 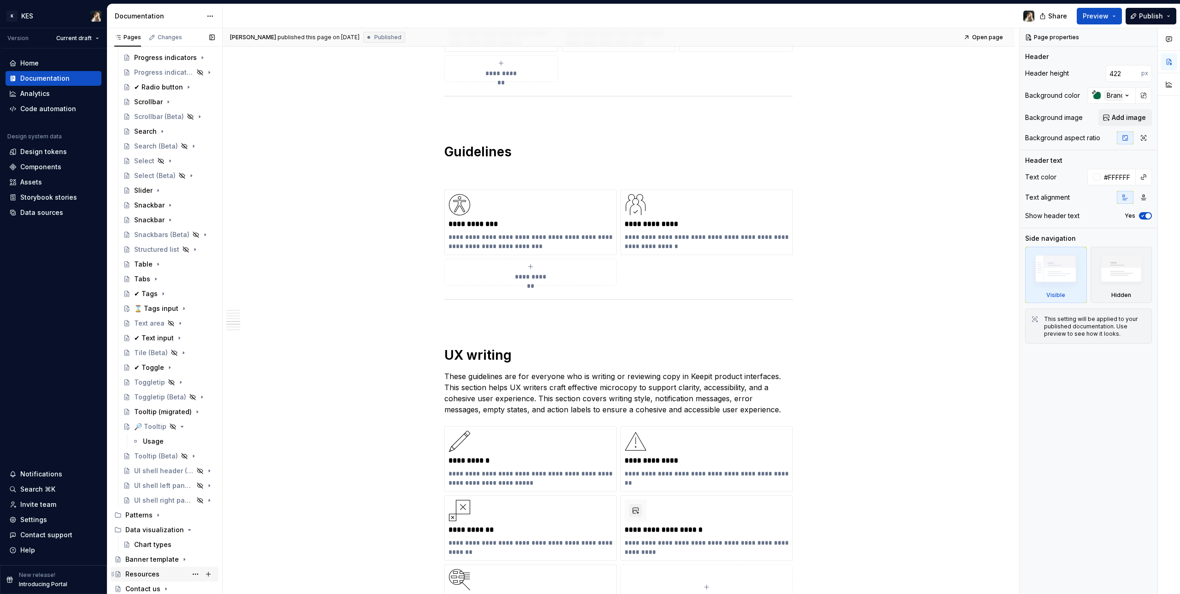 What do you see at coordinates (41, 474) in the screenshot?
I see `div: Notifications` at bounding box center [41, 474].